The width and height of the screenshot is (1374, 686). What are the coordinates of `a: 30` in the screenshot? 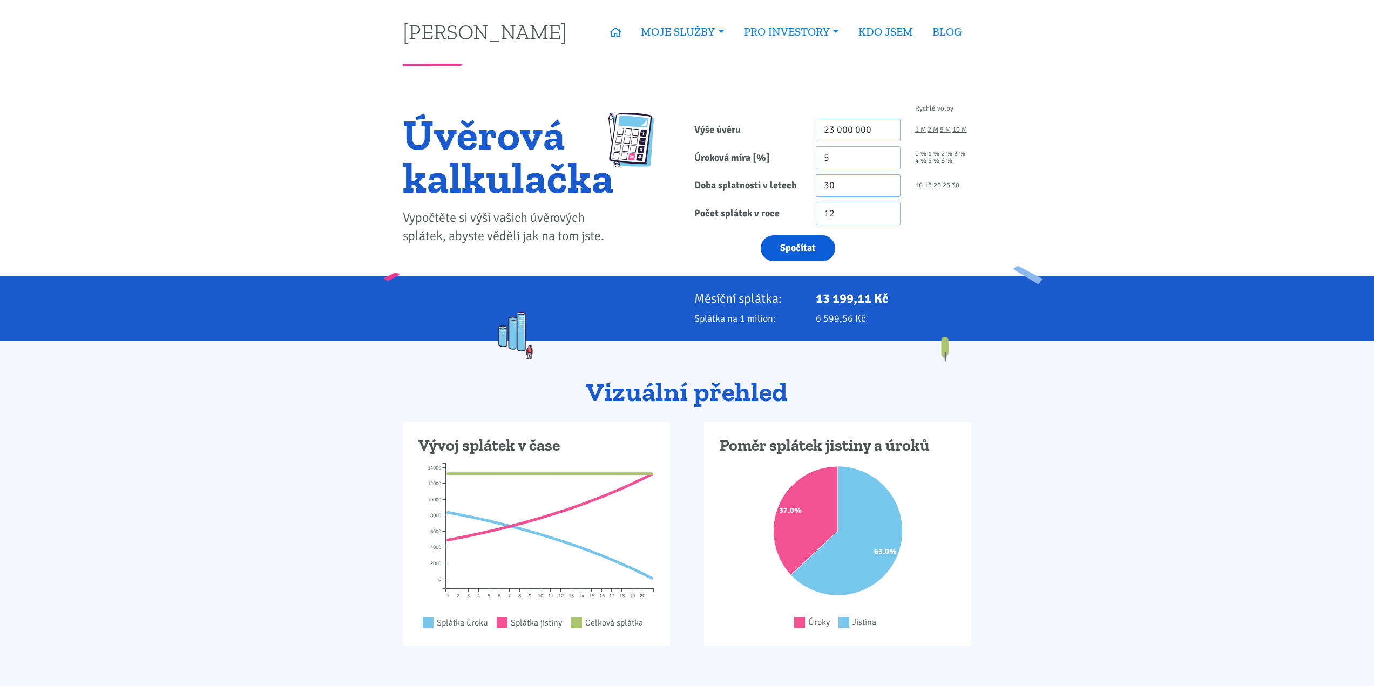 It's located at (956, 185).